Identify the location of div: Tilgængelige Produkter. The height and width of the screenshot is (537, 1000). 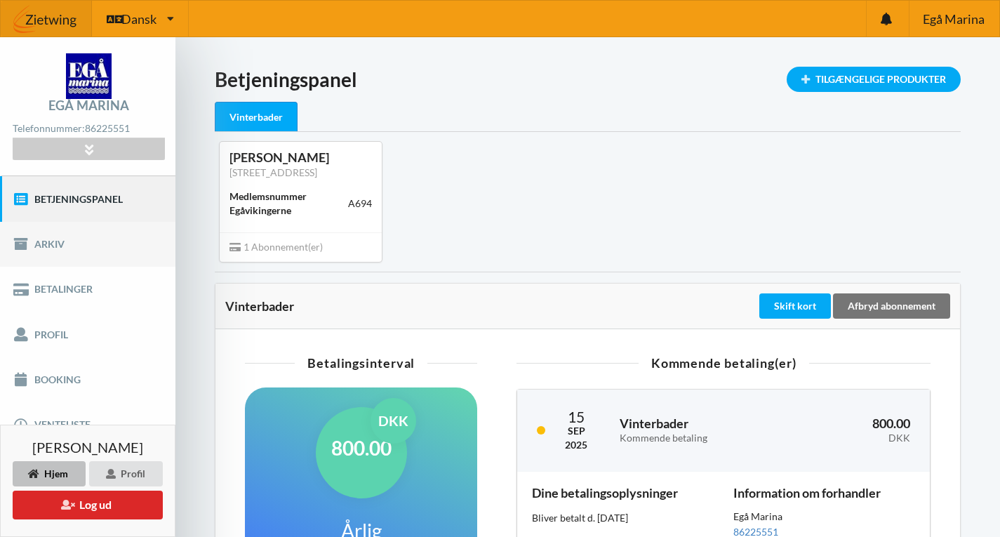
(874, 79).